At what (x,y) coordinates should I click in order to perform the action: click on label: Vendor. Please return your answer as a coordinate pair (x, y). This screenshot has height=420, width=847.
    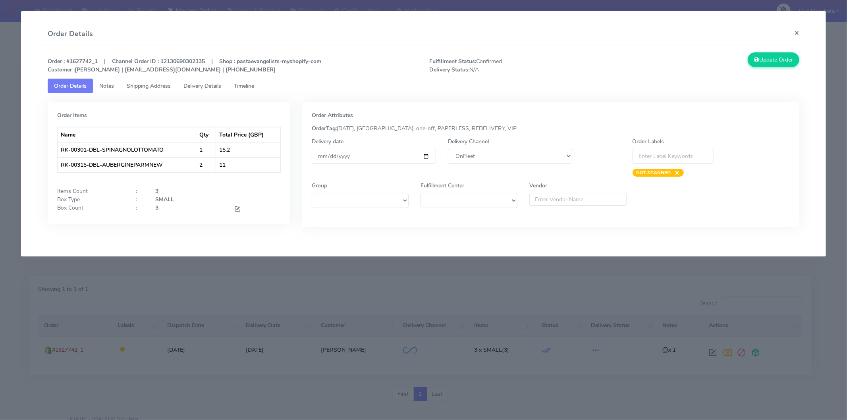
    Looking at the image, I should click on (538, 185).